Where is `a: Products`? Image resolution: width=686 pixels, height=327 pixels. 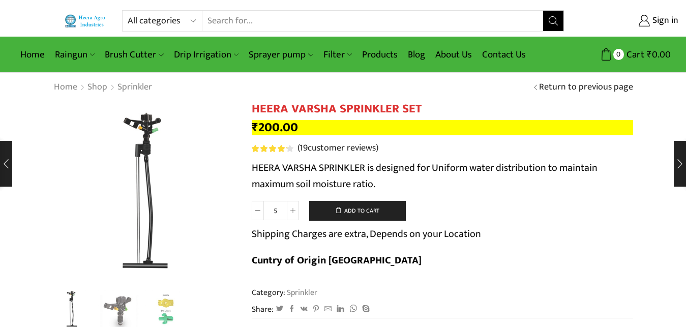 a: Products is located at coordinates (380, 54).